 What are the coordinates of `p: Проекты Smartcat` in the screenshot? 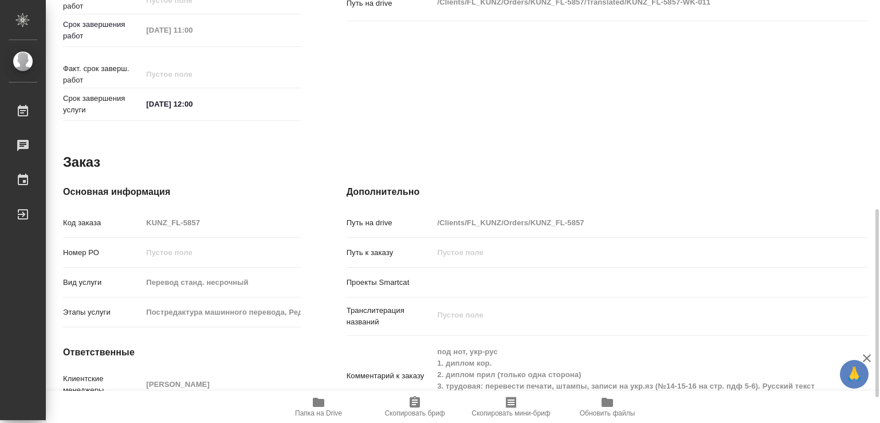 It's located at (390, 282).